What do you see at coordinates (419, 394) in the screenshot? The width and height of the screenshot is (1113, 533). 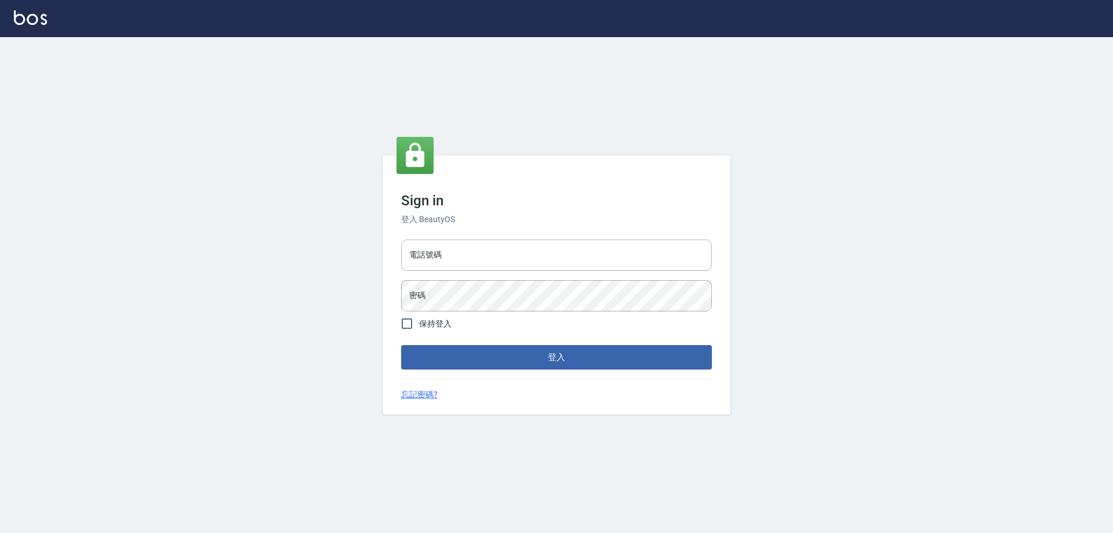 I see `a: 忘記密碼?` at bounding box center [419, 394].